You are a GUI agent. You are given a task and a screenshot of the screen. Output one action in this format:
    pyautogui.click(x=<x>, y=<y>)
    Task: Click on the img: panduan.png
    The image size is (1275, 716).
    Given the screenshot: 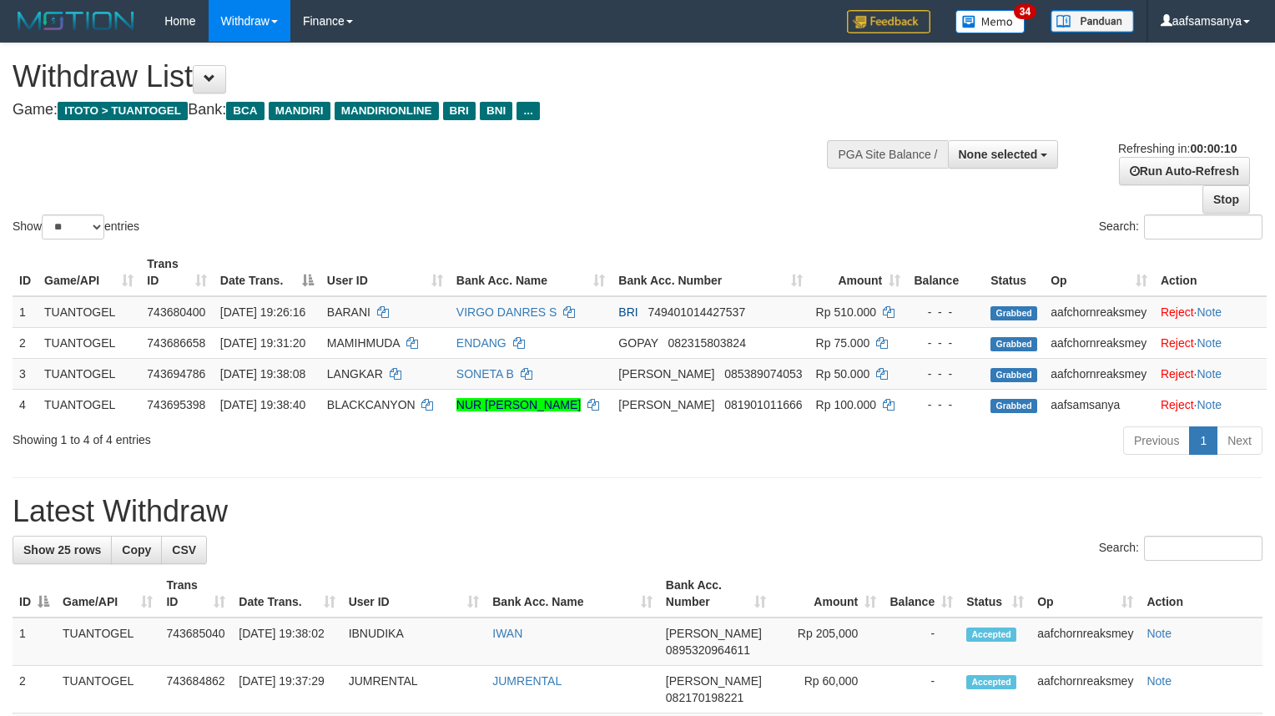 What is the action you would take?
    pyautogui.click(x=1092, y=21)
    